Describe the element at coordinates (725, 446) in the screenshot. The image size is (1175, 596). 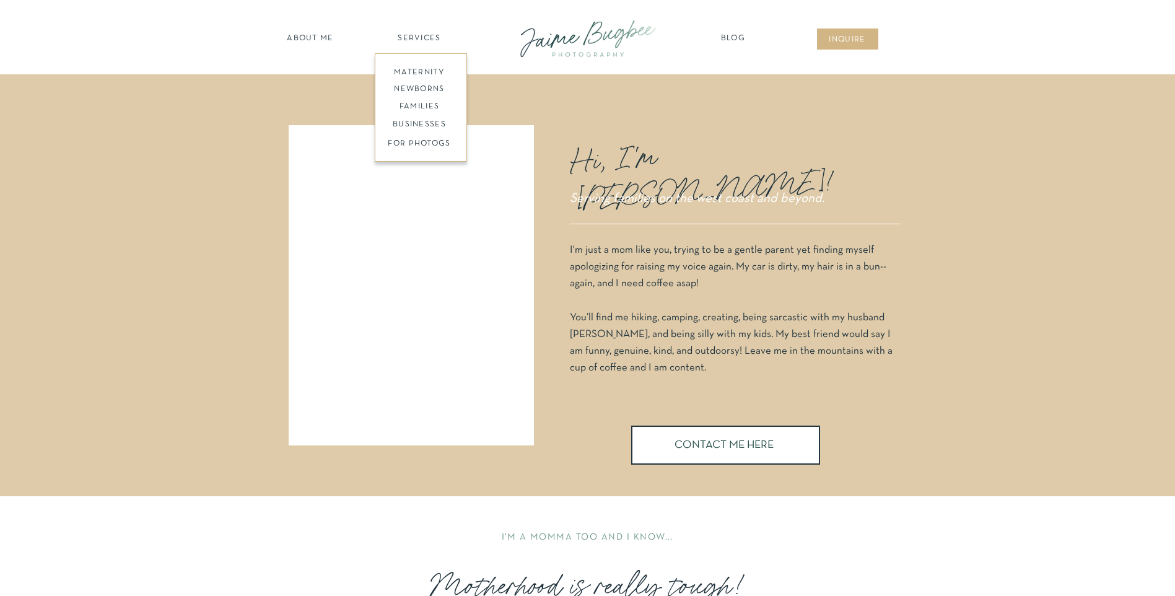
I see `a: CONTACT ME HERE` at that location.